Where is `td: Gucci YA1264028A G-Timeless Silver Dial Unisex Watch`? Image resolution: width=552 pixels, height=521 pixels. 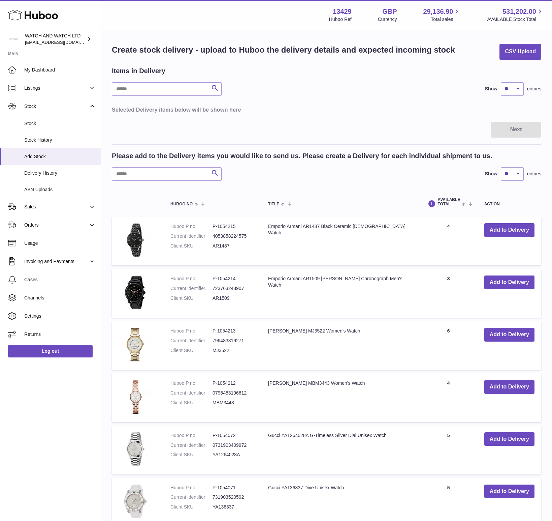
td: Gucci YA1264028A G-Timeless Silver Dial Unisex Watch is located at coordinates (340, 450).